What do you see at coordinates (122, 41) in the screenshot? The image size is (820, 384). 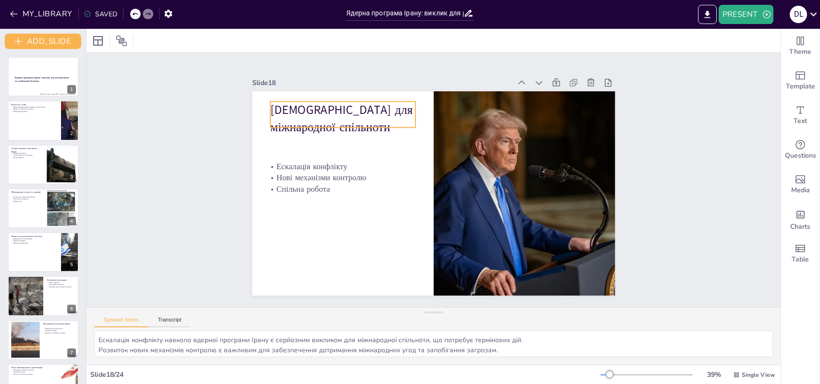 I see `span: Position` at bounding box center [122, 41].